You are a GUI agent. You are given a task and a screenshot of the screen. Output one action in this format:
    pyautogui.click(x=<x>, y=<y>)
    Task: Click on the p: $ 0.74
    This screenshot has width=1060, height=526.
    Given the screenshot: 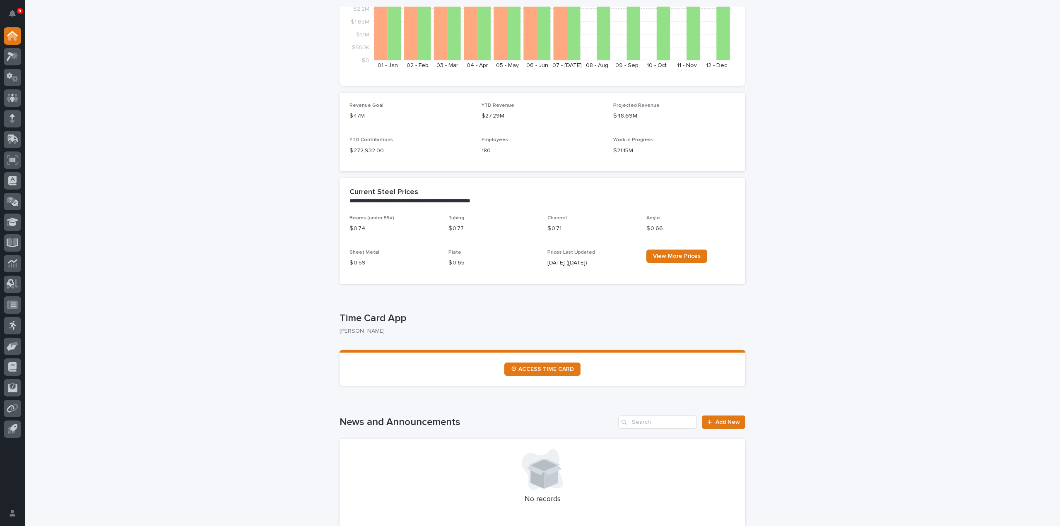 What is the action you would take?
    pyautogui.click(x=394, y=228)
    